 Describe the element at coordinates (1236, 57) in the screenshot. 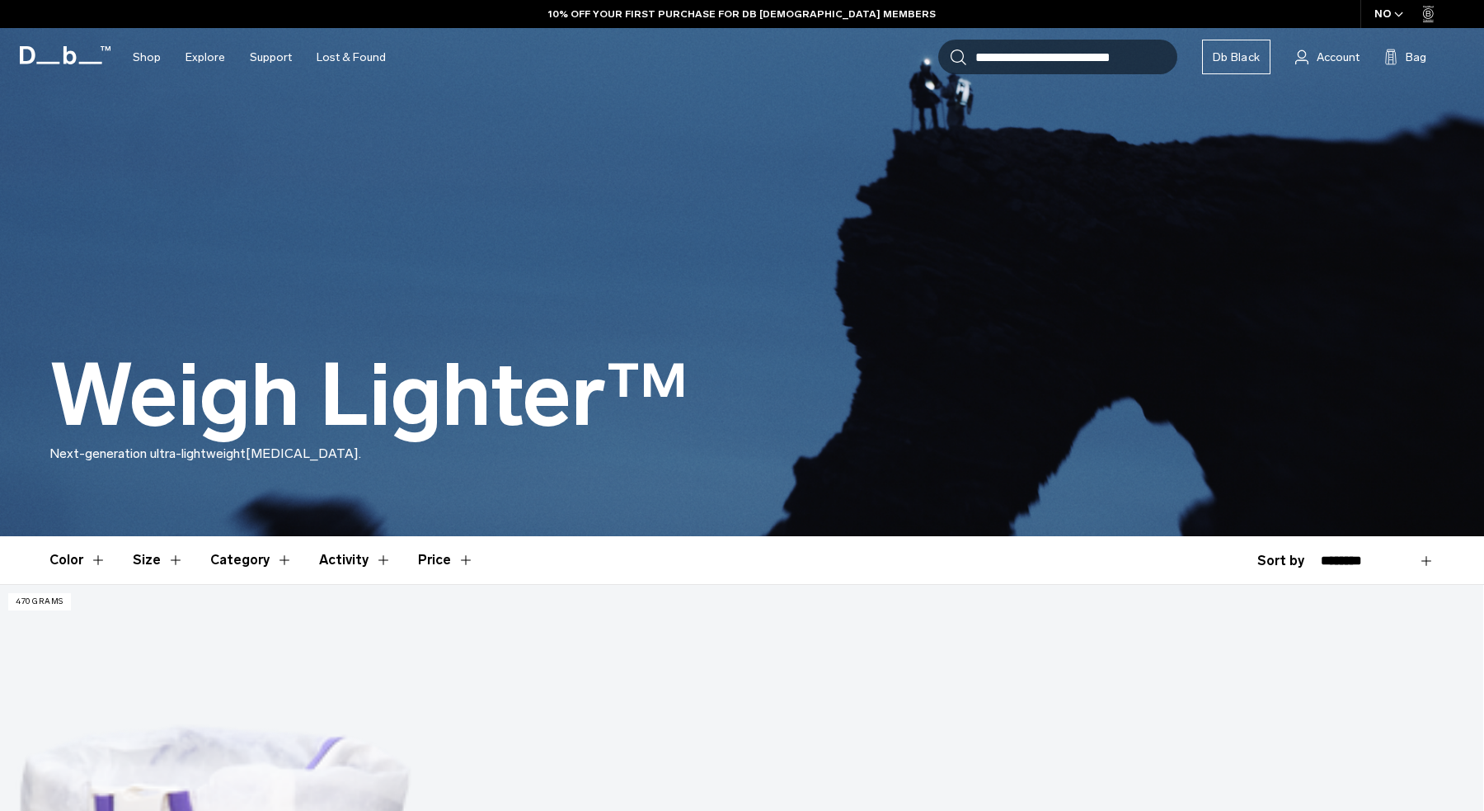

I see `a: Db Black` at that location.